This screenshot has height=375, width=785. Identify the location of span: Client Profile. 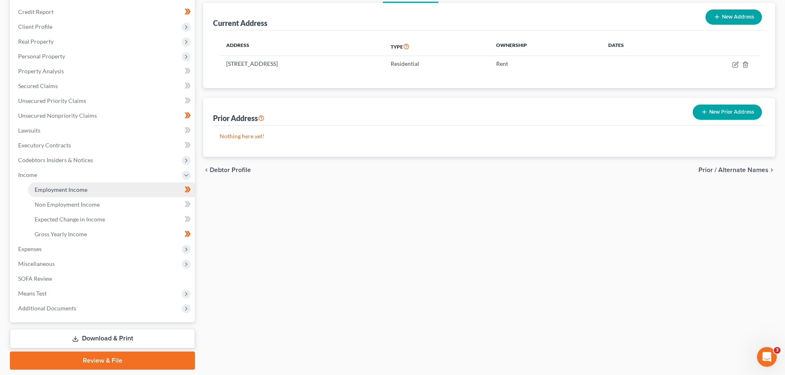
(35, 26).